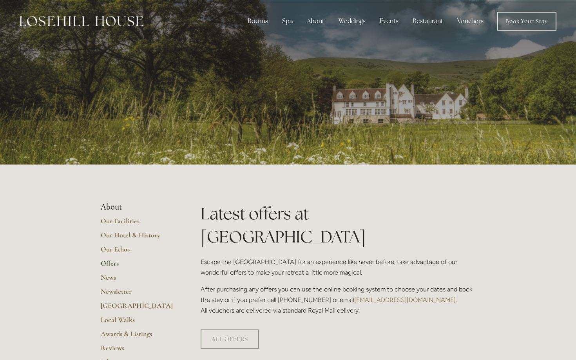 The height and width of the screenshot is (360, 576). I want to click on div: Weddings, so click(352, 21).